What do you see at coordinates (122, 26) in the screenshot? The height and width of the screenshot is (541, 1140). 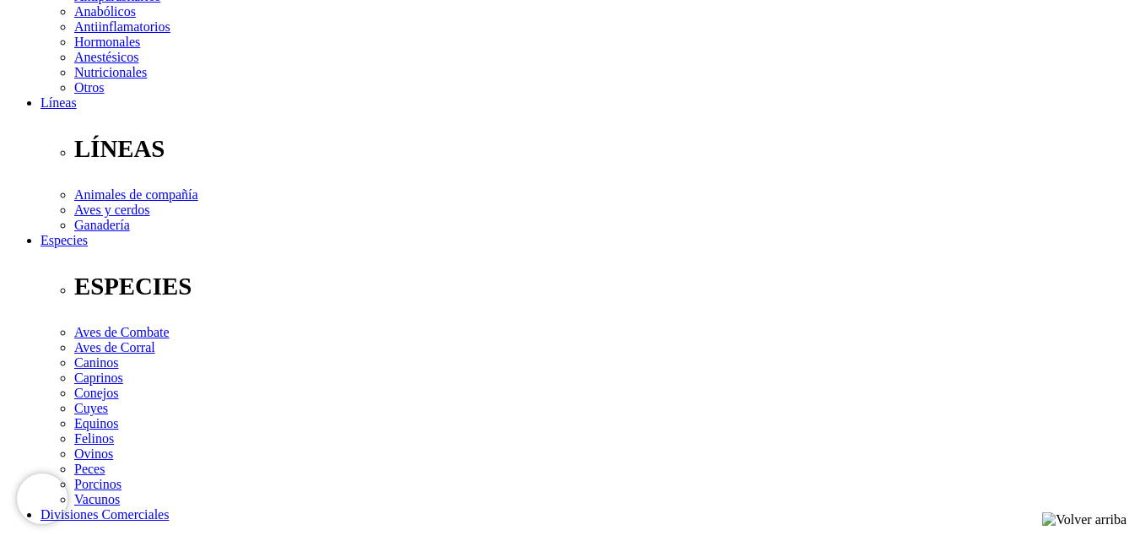 I see `a: Antiinflamatorios` at bounding box center [122, 26].